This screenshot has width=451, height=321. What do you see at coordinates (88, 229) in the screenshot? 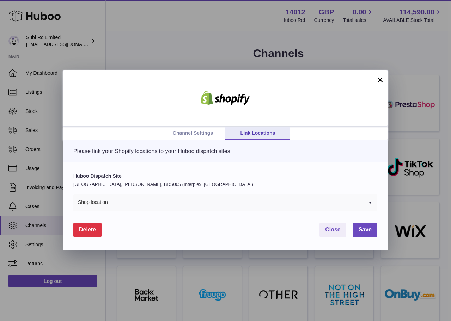
I see `span: Delete` at bounding box center [88, 229].